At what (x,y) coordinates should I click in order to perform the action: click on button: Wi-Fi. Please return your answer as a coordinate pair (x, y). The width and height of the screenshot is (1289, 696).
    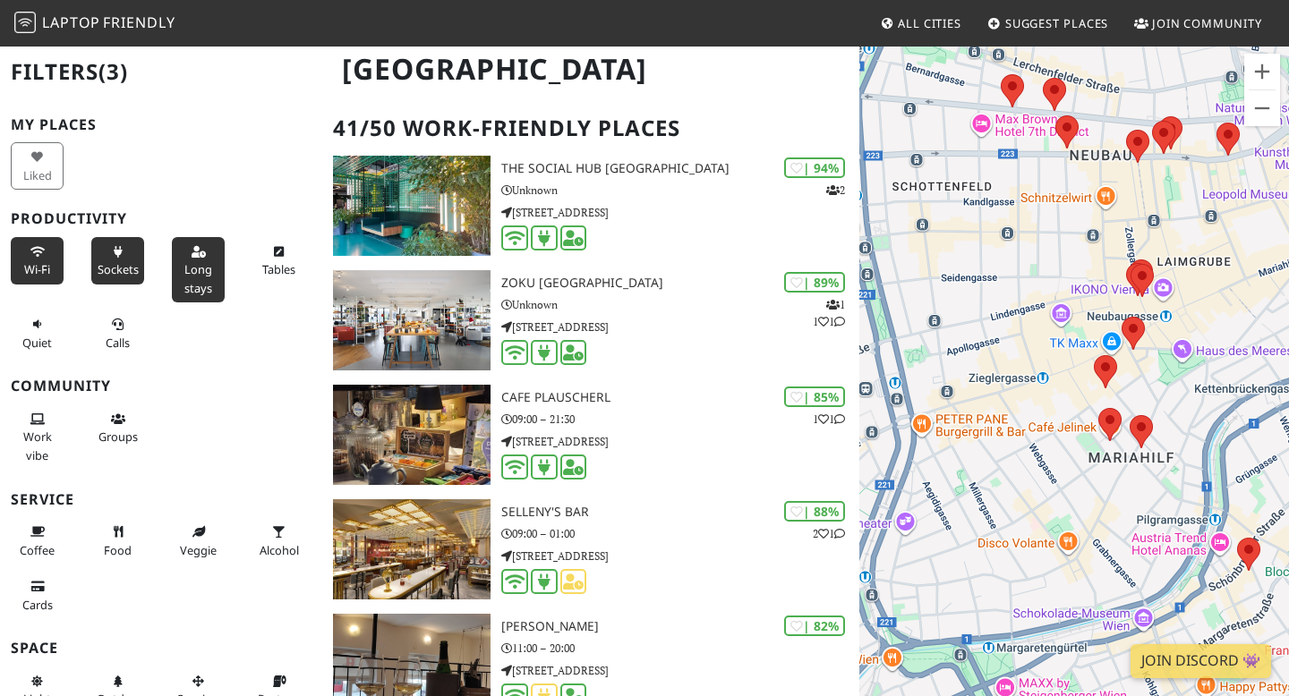
    Looking at the image, I should click on (37, 260).